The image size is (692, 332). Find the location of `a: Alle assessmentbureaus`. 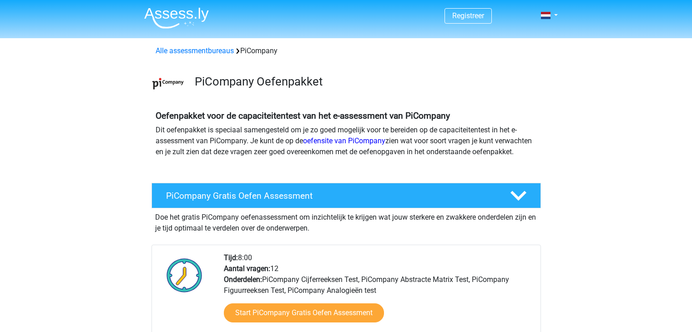

a: Alle assessmentbureaus is located at coordinates (195, 51).